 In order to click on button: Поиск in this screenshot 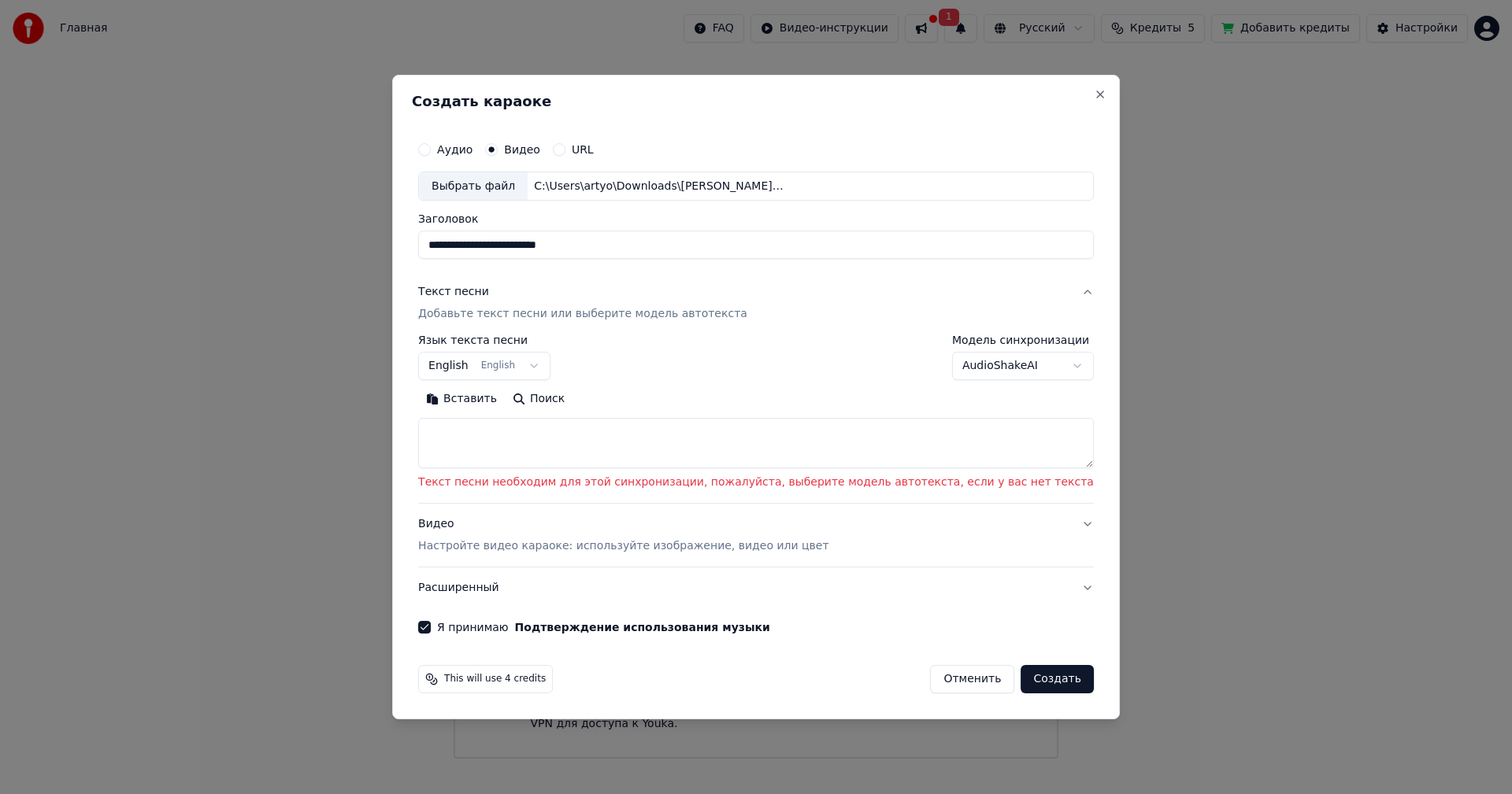, I will do `click(539, 400)`.